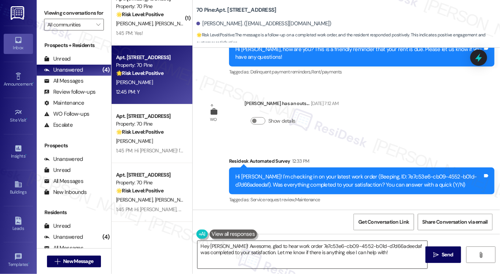  What do you see at coordinates (383, 222) in the screenshot?
I see `span: Get Conversation Link` at bounding box center [383, 222].